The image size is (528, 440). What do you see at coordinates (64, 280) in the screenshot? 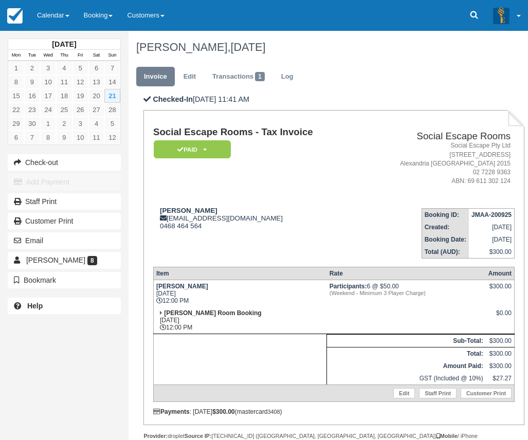
I see `button: Bookmark` at bounding box center [64, 280].